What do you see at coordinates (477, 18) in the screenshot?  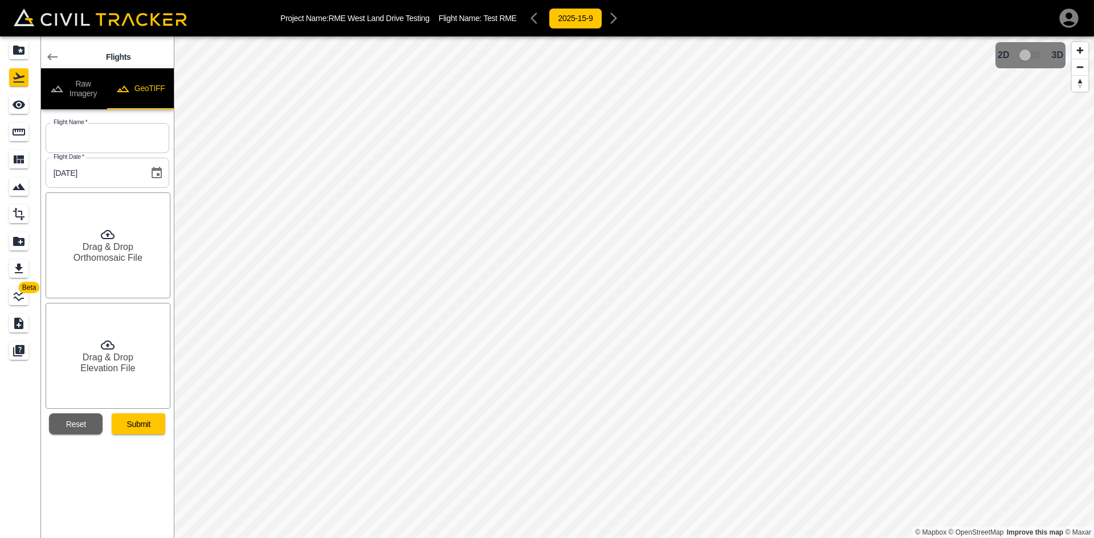 I see `p: Flight Name:` at bounding box center [477, 18].